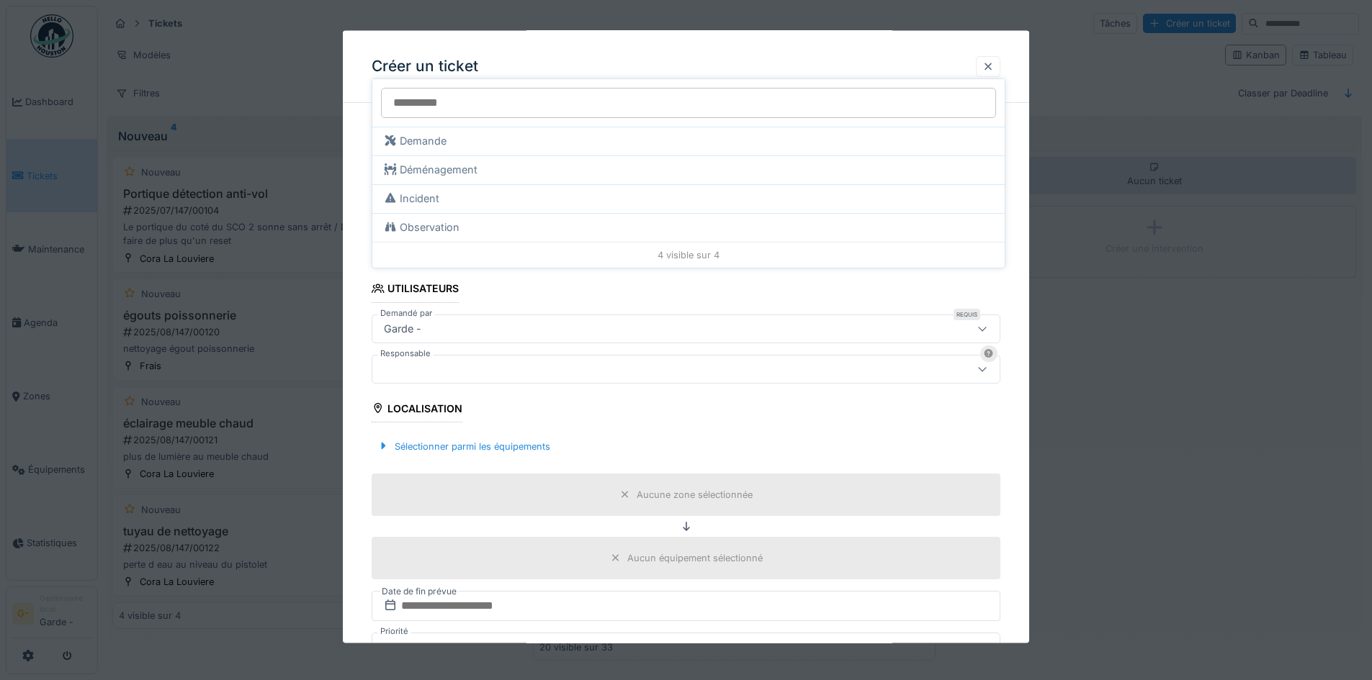 The height and width of the screenshot is (680, 1372). Describe the element at coordinates (688, 141) in the screenshot. I see `div: Demande` at that location.